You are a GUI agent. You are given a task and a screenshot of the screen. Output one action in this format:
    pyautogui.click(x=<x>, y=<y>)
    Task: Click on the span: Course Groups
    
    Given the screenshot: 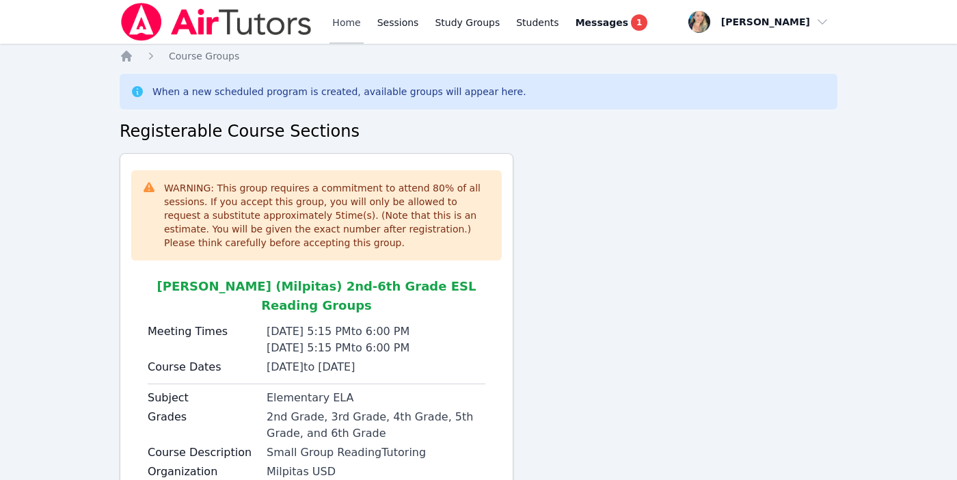 What is the action you would take?
    pyautogui.click(x=204, y=56)
    